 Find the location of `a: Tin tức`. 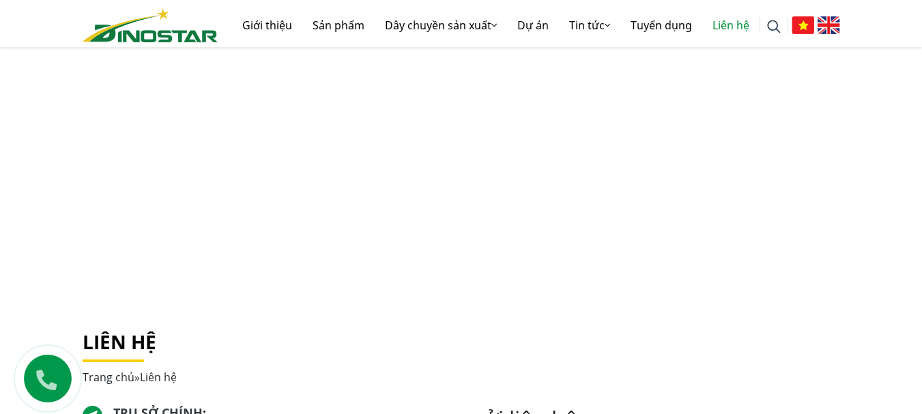

a: Tin tức is located at coordinates (590, 25).